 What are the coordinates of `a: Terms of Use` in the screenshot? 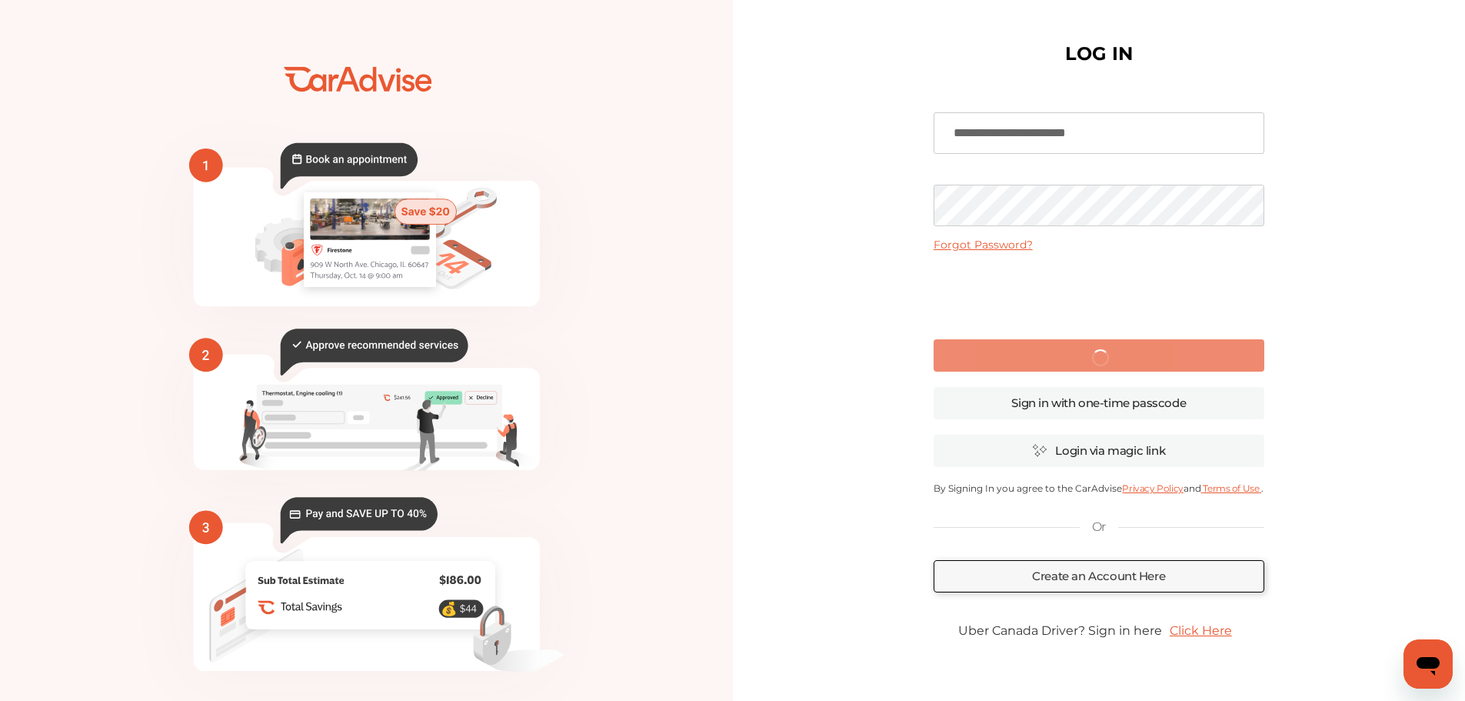 It's located at (1232, 488).